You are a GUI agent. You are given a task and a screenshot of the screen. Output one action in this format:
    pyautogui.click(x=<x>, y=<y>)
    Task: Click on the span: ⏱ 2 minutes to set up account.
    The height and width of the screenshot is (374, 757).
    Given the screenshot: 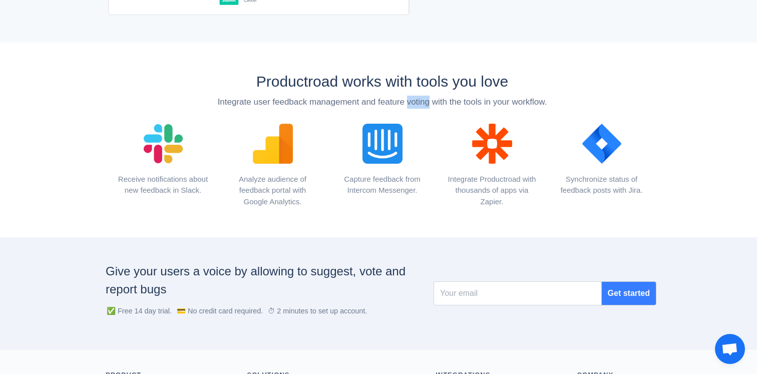 What is the action you would take?
    pyautogui.click(x=317, y=311)
    